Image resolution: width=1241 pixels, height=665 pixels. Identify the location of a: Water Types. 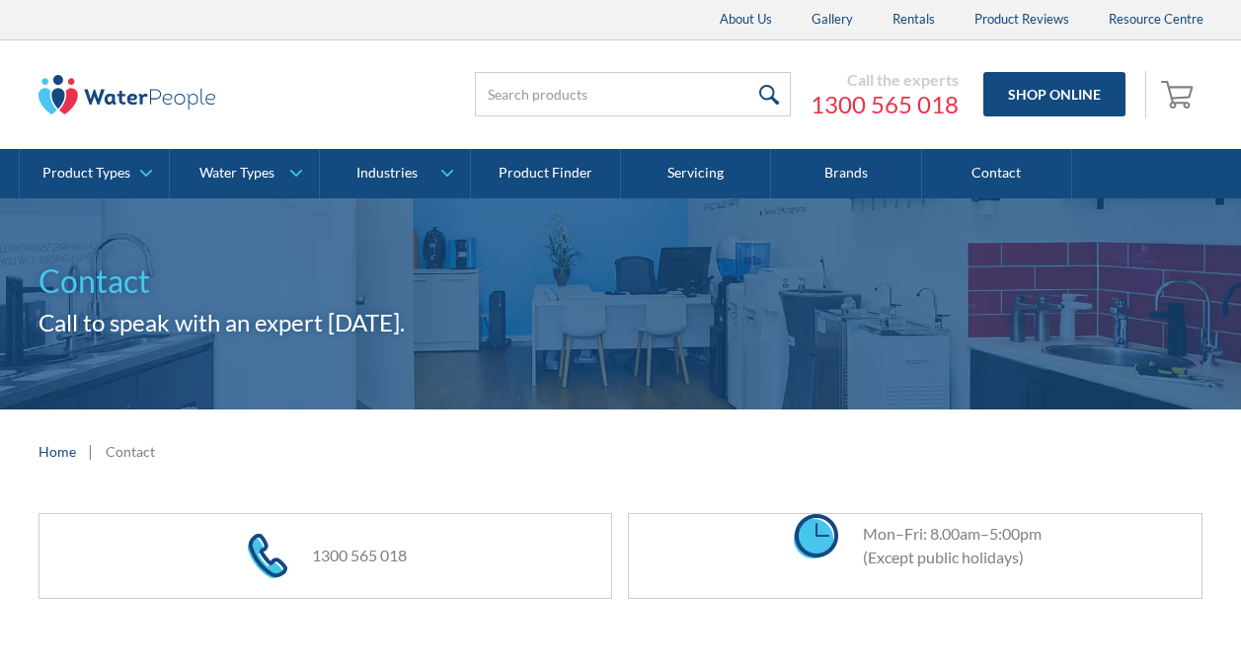
(244, 174).